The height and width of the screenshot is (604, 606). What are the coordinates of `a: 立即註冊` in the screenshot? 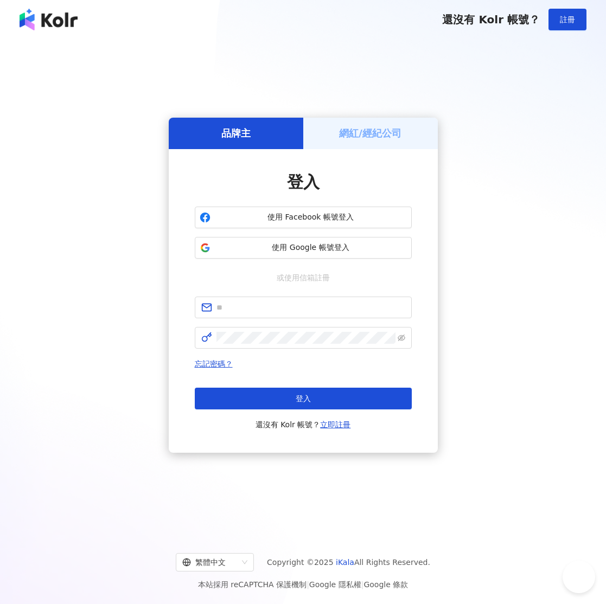 It's located at (335, 425).